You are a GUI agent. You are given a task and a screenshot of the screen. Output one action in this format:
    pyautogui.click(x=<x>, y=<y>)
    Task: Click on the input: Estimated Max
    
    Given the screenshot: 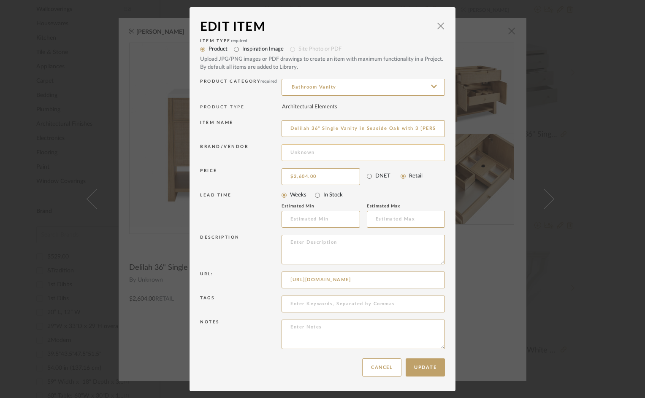 What is the action you would take?
    pyautogui.click(x=406, y=219)
    